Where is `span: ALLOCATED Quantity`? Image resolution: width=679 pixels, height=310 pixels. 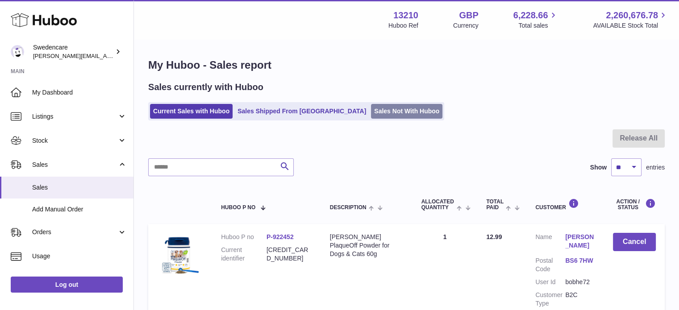
span: ALLOCATED Quantity is located at coordinates (438, 205).